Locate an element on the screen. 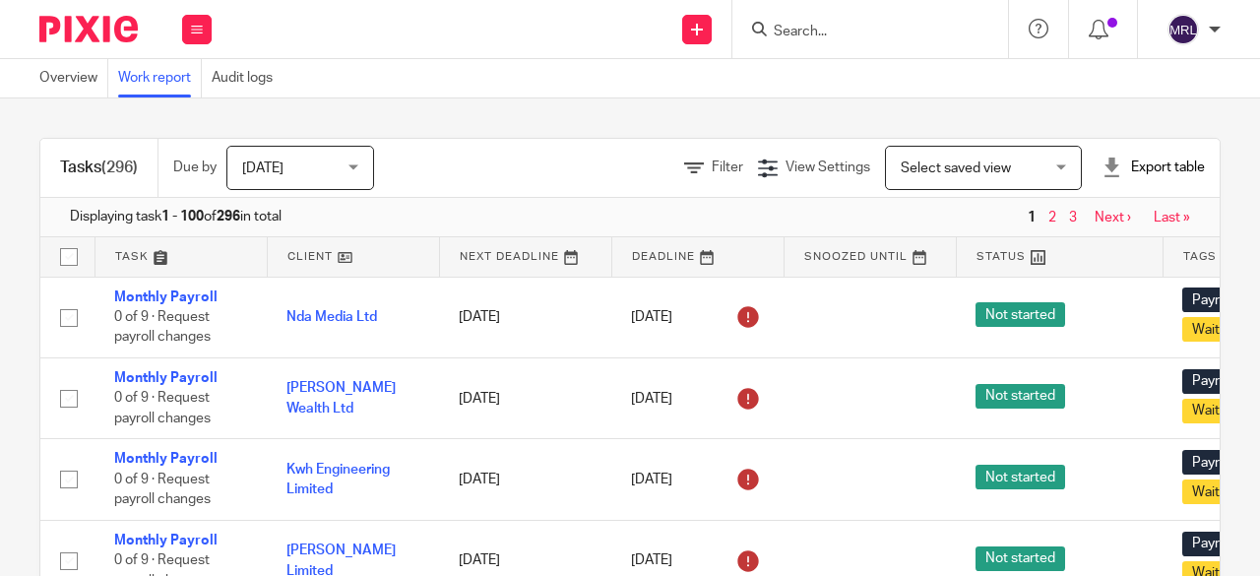 This screenshot has height=576, width=1260. h1: Tasks is located at coordinates (98, 167).